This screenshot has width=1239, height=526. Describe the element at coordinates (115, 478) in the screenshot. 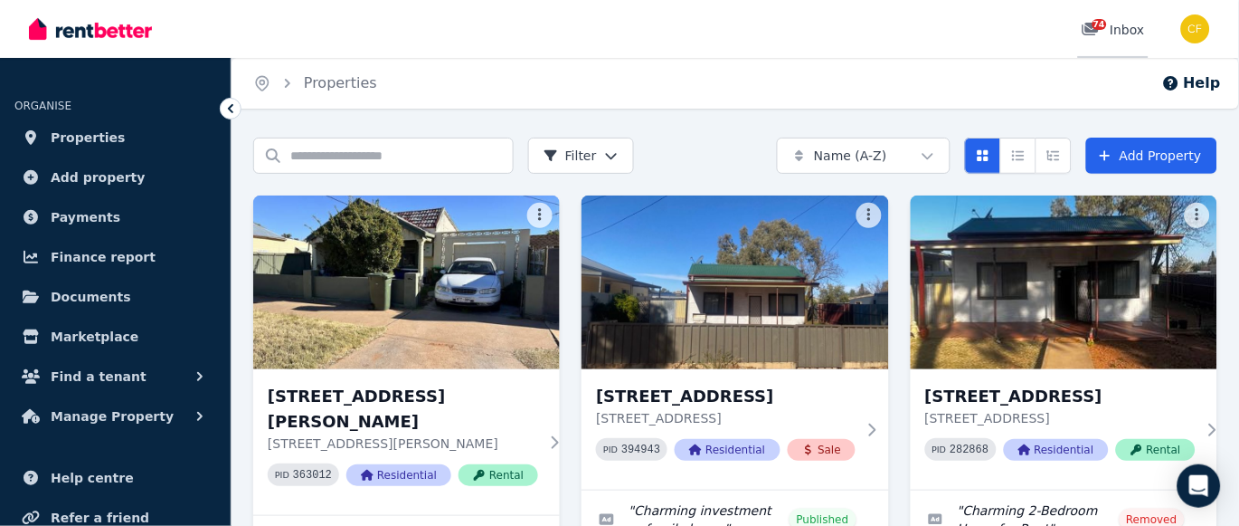

I see `a: Help centre` at that location.